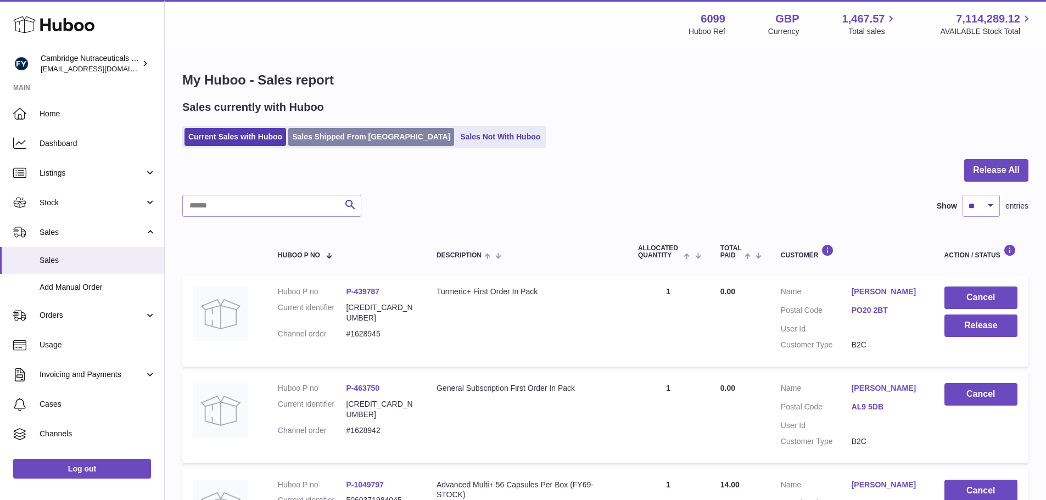 The height and width of the screenshot is (500, 1046). What do you see at coordinates (98, 143) in the screenshot?
I see `span: Dashboard` at bounding box center [98, 143].